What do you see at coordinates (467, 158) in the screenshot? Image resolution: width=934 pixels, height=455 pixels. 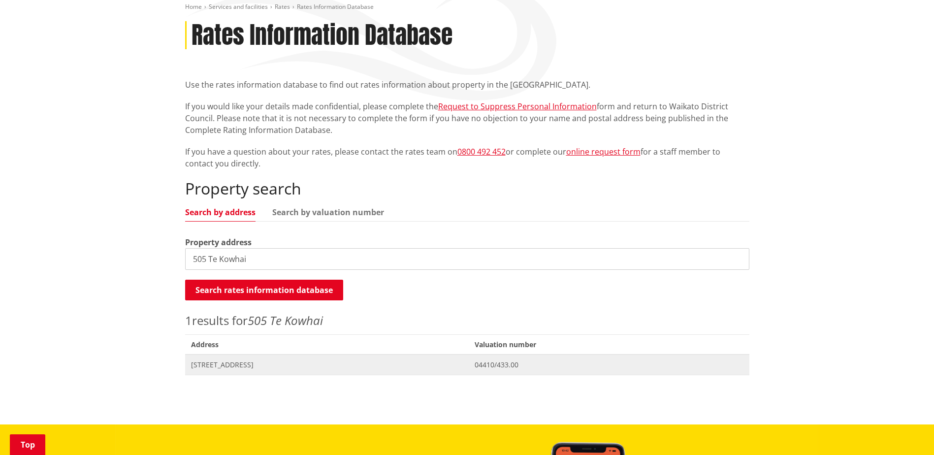 I see `p: If you have a question about your rates, please contact the rates team on or complete our for a s...` at bounding box center [467, 158].